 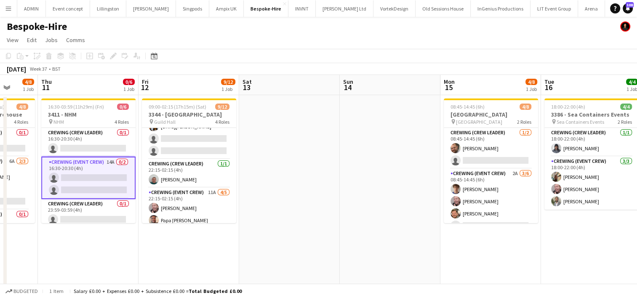 I want to click on span: Thu, so click(x=46, y=82).